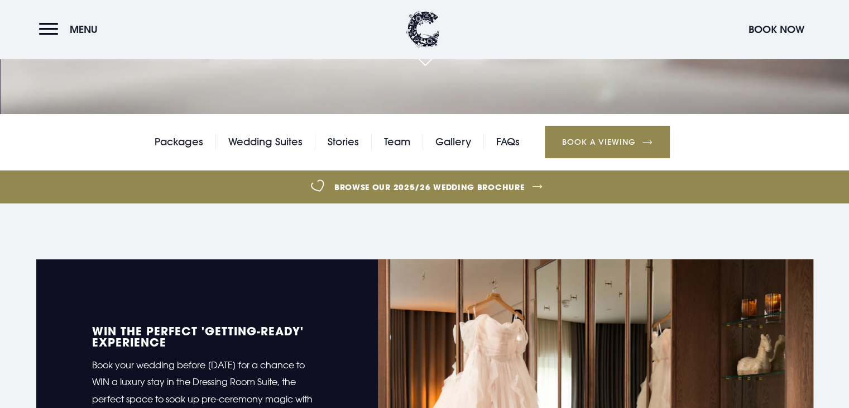 The height and width of the screenshot is (408, 849). Describe the element at coordinates (179, 142) in the screenshot. I see `a: Packages` at that location.